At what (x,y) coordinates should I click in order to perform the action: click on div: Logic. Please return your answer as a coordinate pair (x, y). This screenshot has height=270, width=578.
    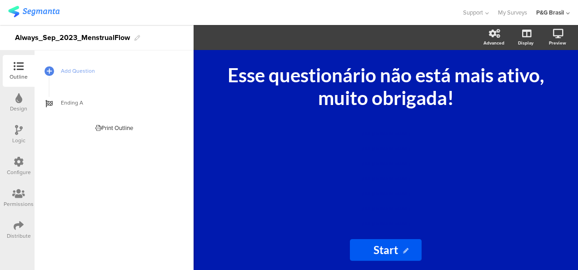
    Looking at the image, I should click on (19, 141).